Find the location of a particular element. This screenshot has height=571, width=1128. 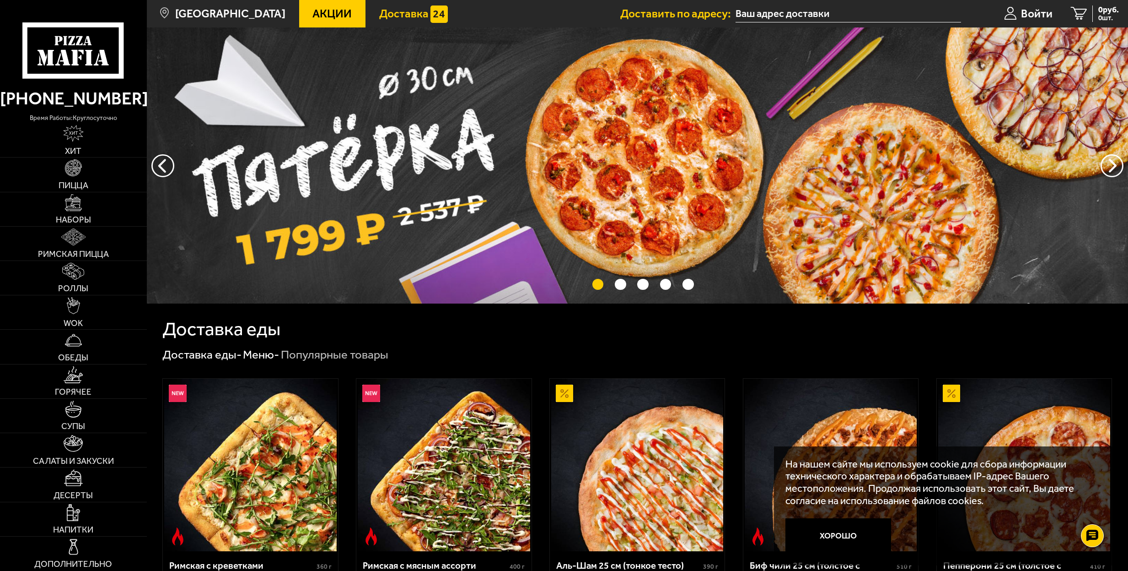

span: 410 г is located at coordinates (1098, 566).